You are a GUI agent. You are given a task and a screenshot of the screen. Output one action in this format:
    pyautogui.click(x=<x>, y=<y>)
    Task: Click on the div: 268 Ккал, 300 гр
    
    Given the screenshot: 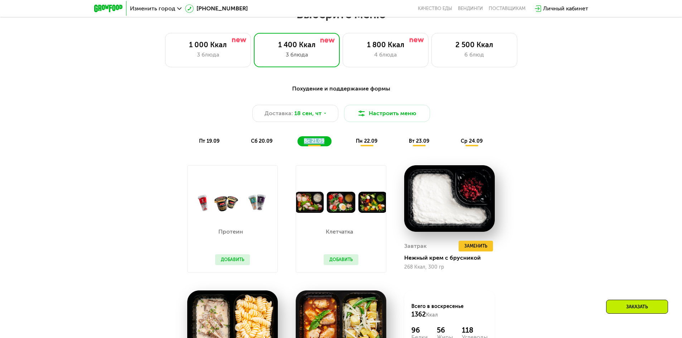 What is the action you would take?
    pyautogui.click(x=449, y=267)
    